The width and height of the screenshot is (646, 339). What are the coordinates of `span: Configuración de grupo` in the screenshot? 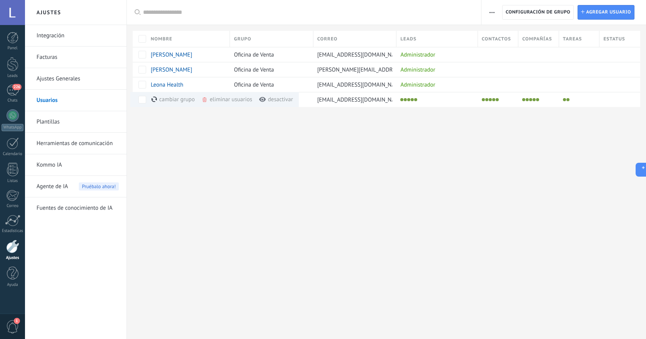 It's located at (538, 12).